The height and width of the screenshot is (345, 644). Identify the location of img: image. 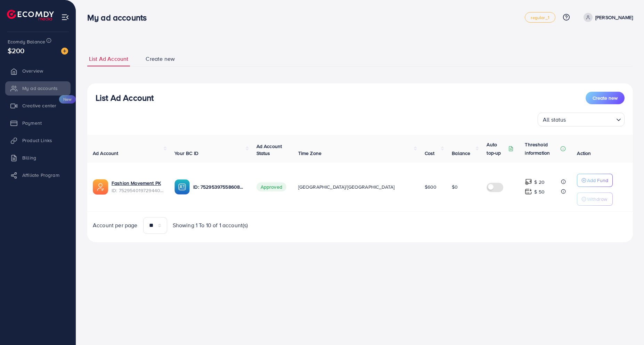
(65, 51).